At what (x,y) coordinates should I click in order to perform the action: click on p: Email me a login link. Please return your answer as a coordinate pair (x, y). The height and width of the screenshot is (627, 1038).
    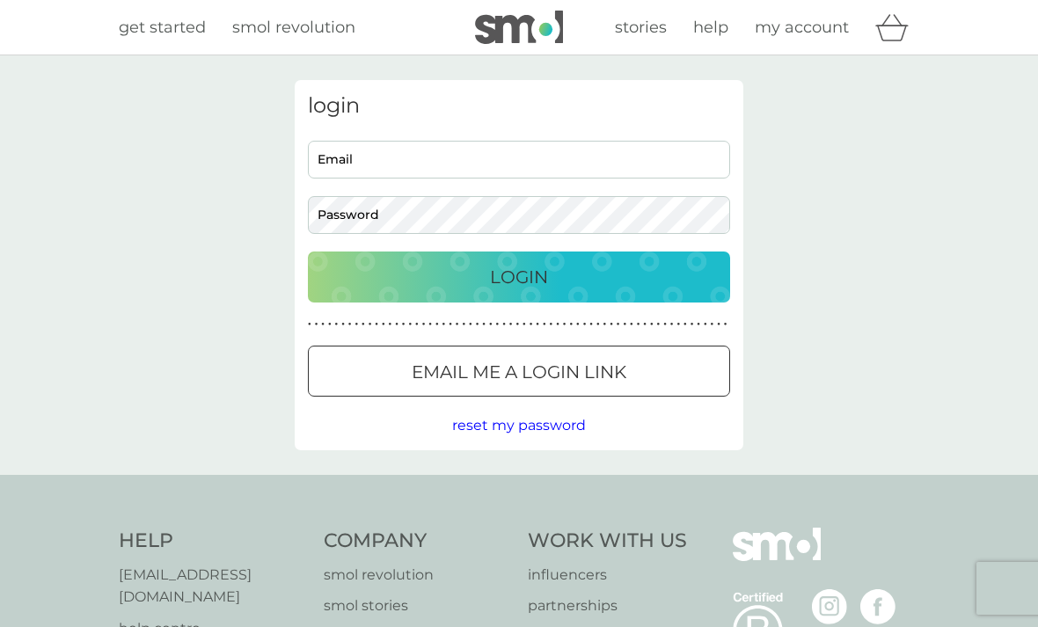
    Looking at the image, I should click on (519, 372).